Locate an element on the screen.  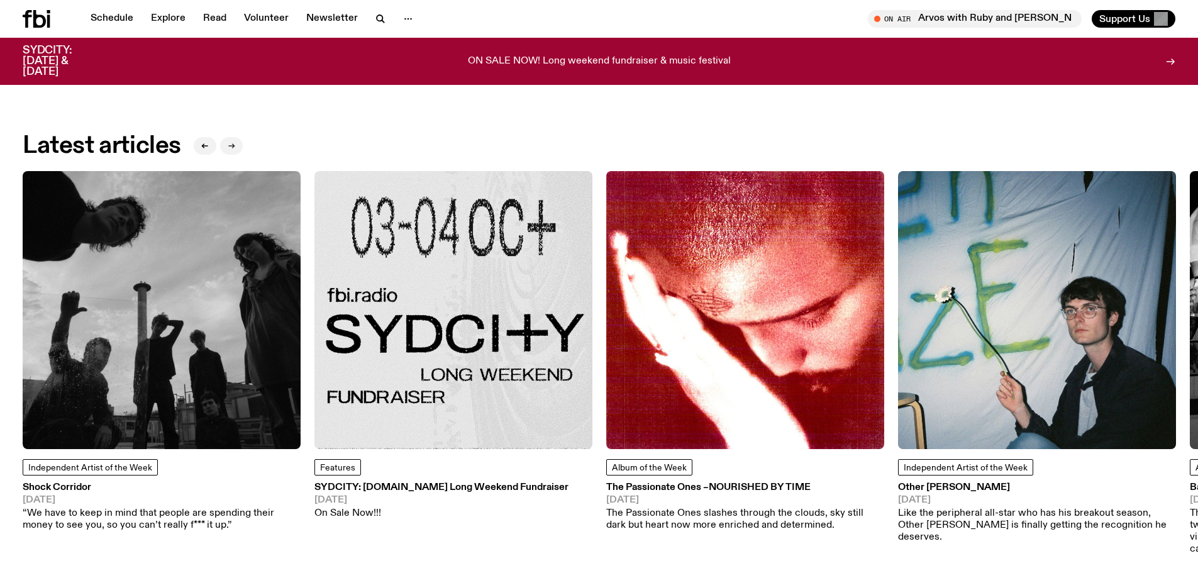
h3: The Passionate Ones – is located at coordinates (745, 487).